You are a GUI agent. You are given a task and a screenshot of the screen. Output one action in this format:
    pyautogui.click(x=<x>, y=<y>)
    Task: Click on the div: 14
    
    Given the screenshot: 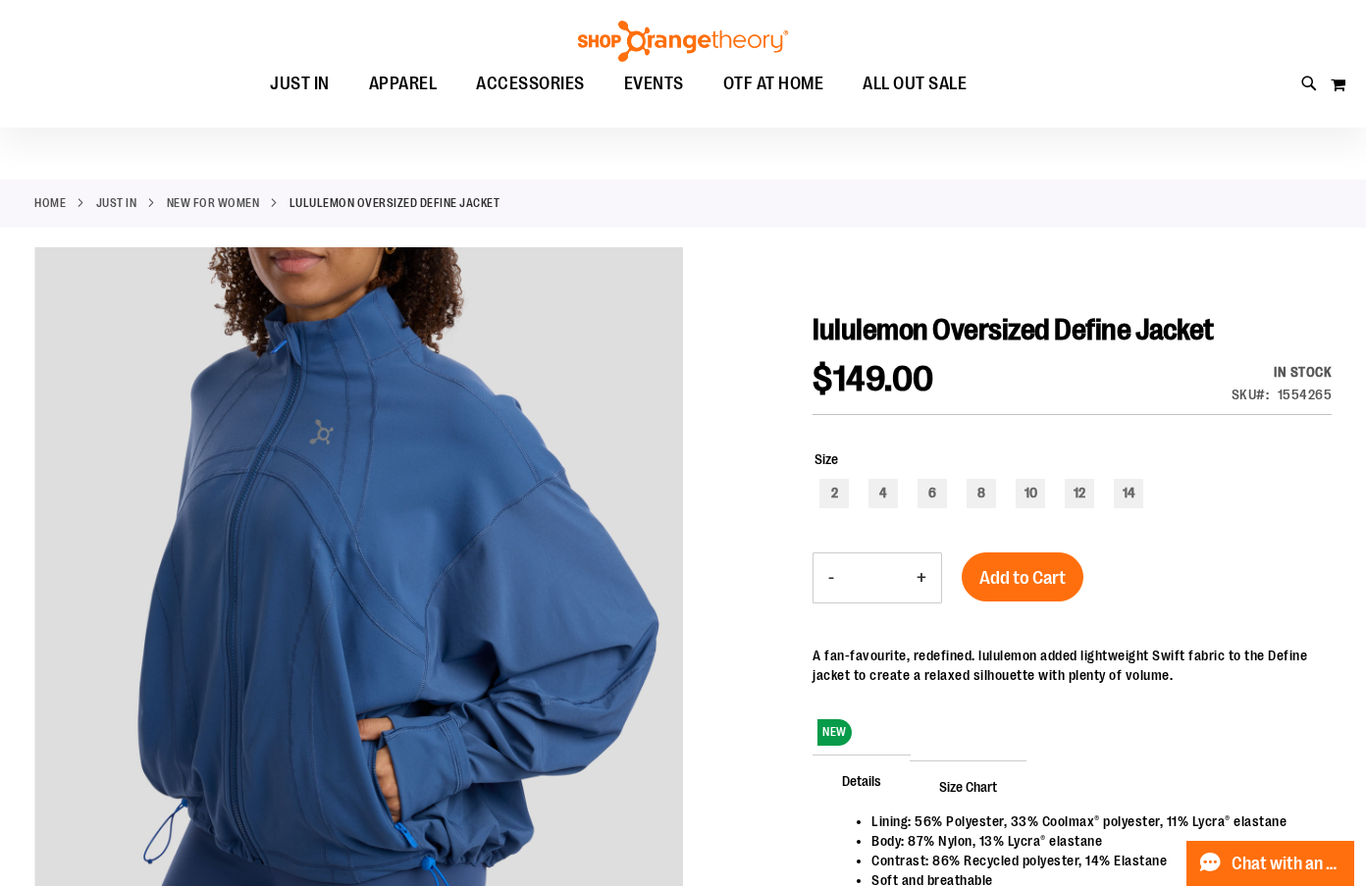 What is the action you would take?
    pyautogui.click(x=1129, y=494)
    